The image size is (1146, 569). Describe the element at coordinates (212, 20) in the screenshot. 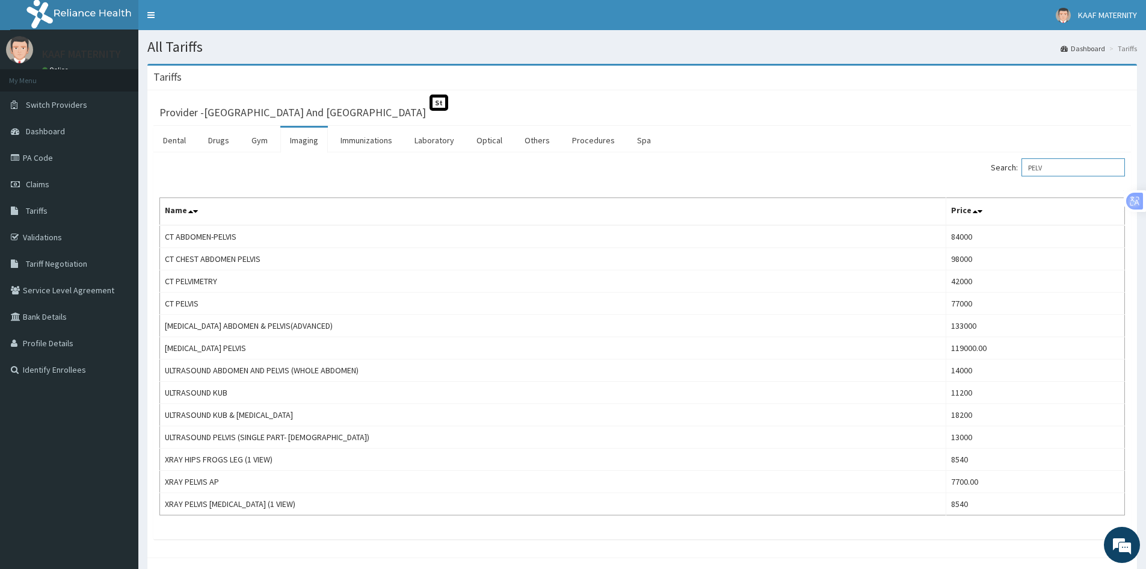

I see `div: Minimize live chat window` at that location.